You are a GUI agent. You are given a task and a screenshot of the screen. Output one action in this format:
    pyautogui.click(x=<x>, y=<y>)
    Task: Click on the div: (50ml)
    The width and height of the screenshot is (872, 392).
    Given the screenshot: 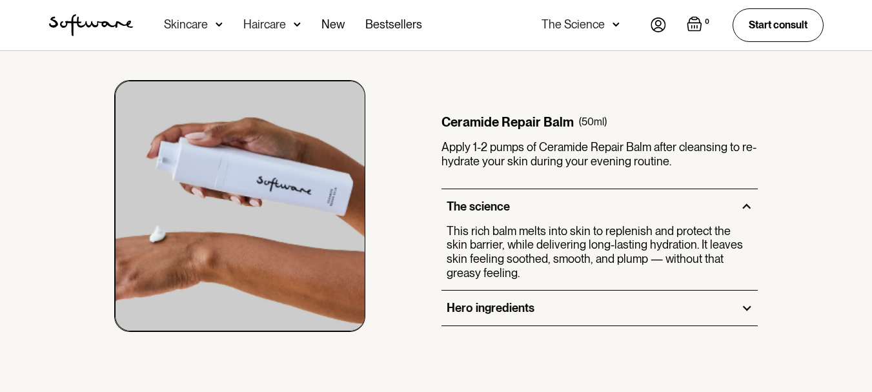 What is the action you would take?
    pyautogui.click(x=592, y=121)
    